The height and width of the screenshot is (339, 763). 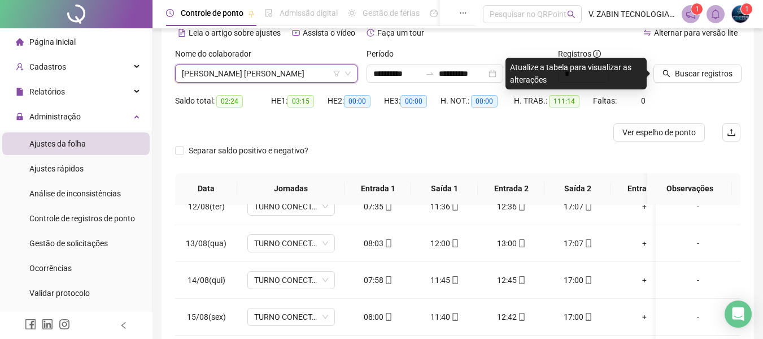 What do you see at coordinates (206, 206) in the screenshot?
I see `span: 12/08(ter)` at bounding box center [206, 206].